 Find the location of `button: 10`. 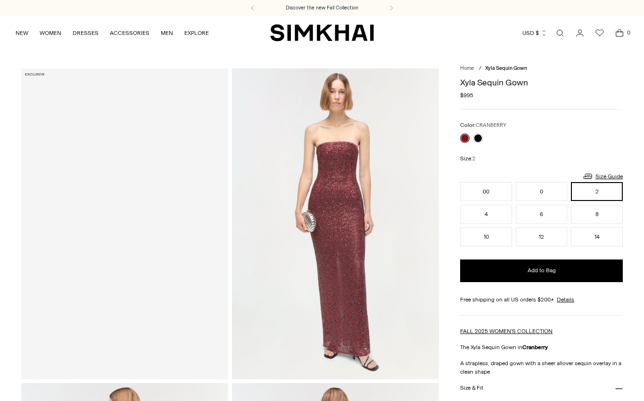

button: 10 is located at coordinates (486, 237).